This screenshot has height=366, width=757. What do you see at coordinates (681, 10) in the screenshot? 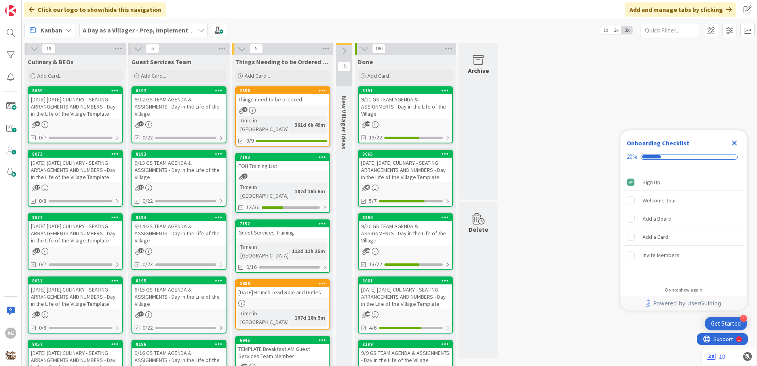
I see `div: Add and manage tabs by clicking` at bounding box center [681, 10].